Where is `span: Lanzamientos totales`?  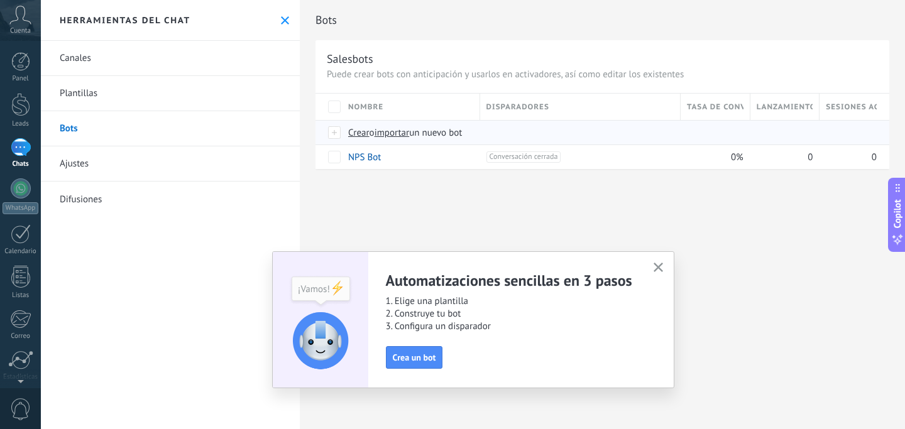
span: Lanzamientos totales is located at coordinates (785, 107).